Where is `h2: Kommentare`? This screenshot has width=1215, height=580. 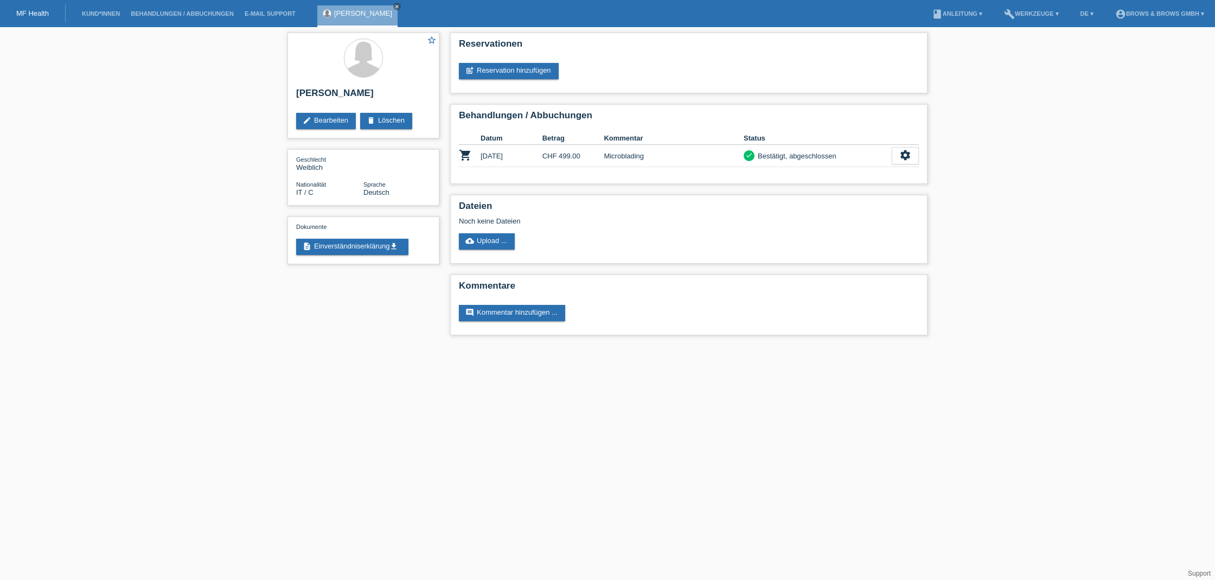
h2: Kommentare is located at coordinates (689, 289).